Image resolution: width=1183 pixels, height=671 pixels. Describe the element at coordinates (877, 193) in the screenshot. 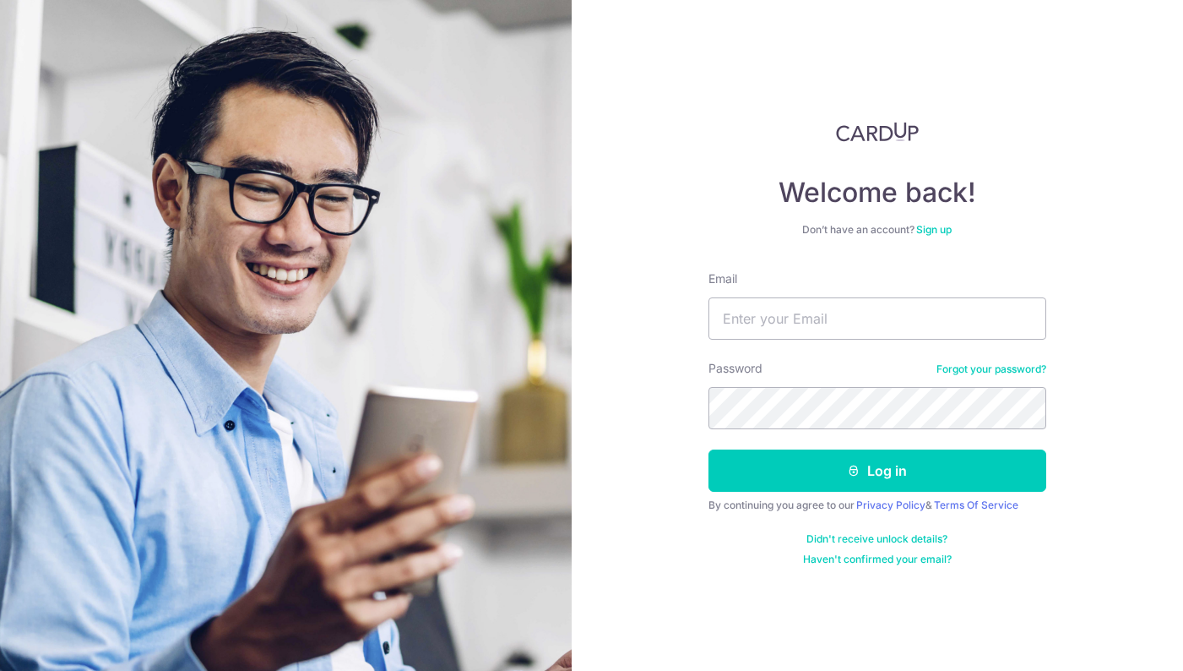

I see `h4: Welcome back!` at that location.